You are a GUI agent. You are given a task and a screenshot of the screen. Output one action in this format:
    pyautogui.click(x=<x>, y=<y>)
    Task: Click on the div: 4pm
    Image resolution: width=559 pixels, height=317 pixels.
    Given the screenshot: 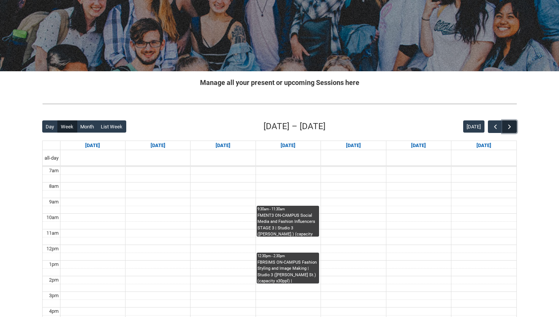 What is the action you would take?
    pyautogui.click(x=54, y=311)
    